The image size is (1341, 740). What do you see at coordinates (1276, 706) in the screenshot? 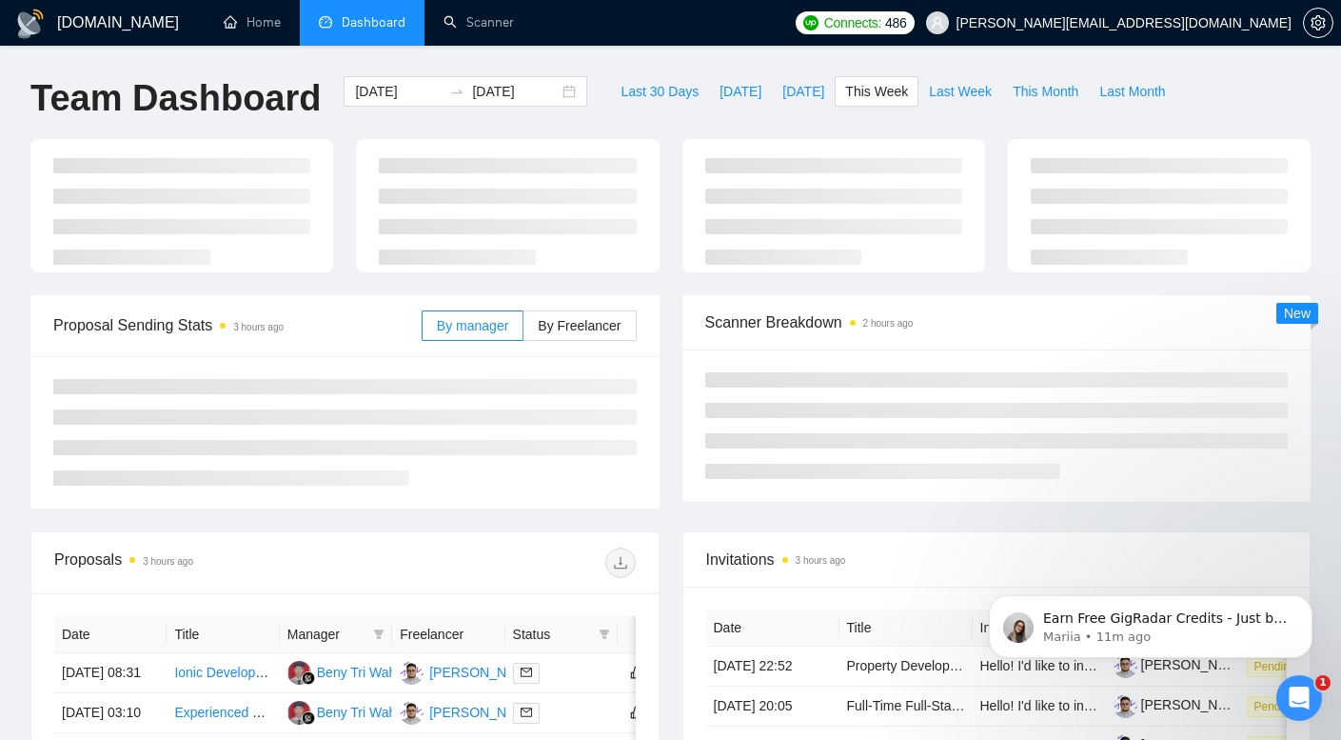
I see `span: Pending` at bounding box center [1276, 706].